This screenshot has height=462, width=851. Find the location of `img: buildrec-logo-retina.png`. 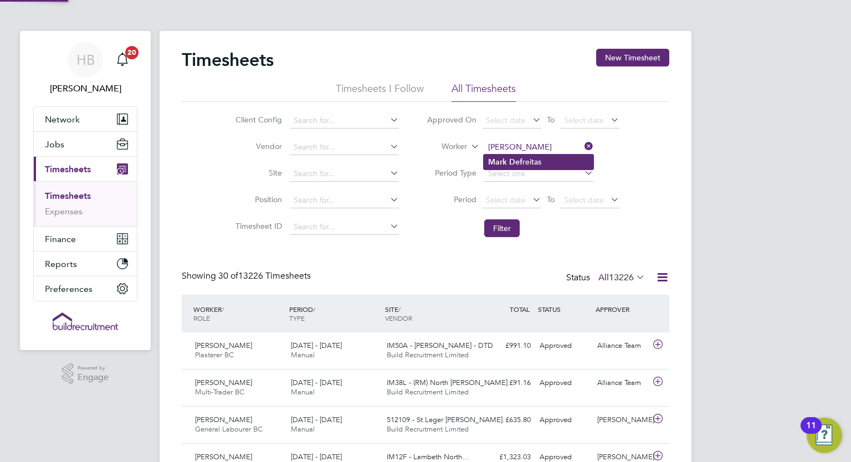

img: buildrec-logo-retina.png is located at coordinates (85, 321).